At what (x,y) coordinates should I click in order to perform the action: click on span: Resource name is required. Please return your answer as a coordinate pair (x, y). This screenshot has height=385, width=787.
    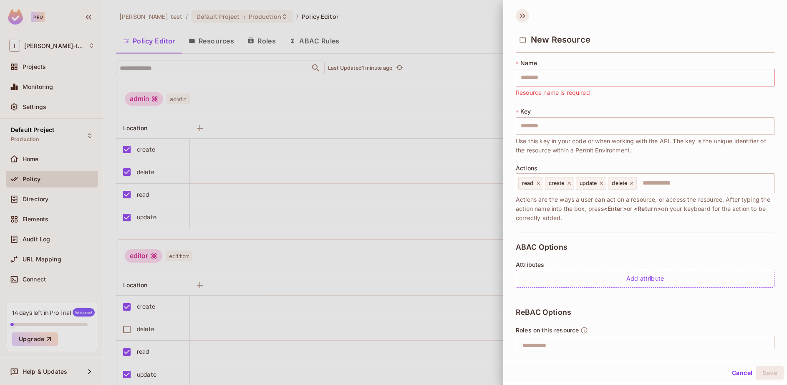
    Looking at the image, I should click on (553, 93).